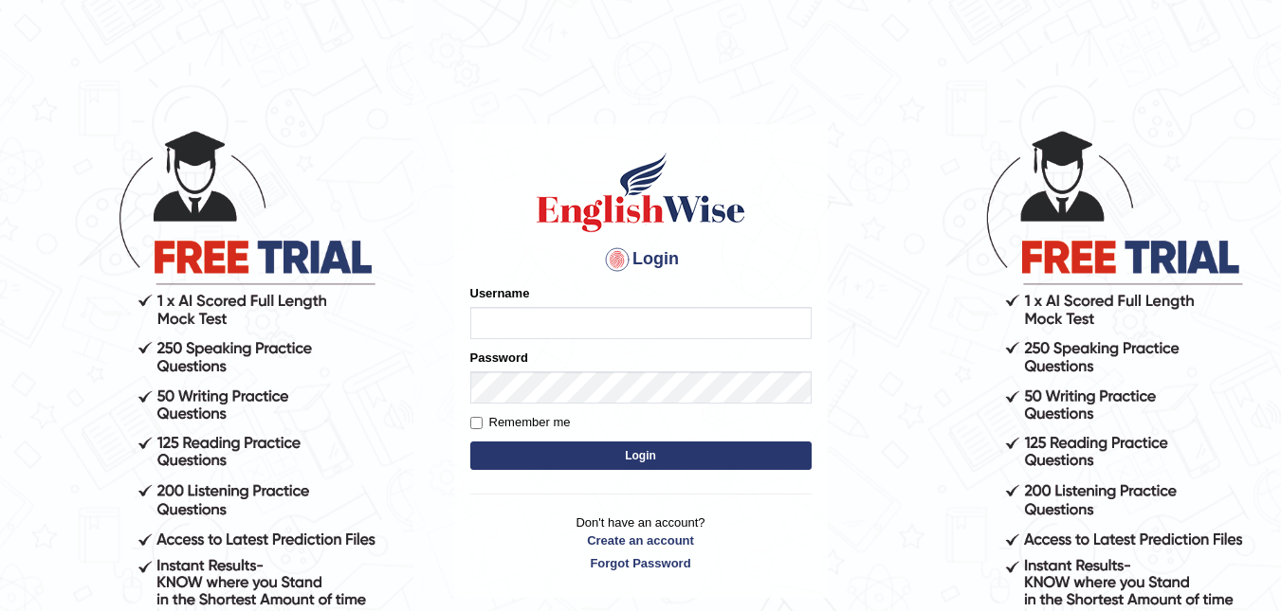 The height and width of the screenshot is (611, 1281). What do you see at coordinates (520, 423) in the screenshot?
I see `label: Remember me` at bounding box center [520, 423].